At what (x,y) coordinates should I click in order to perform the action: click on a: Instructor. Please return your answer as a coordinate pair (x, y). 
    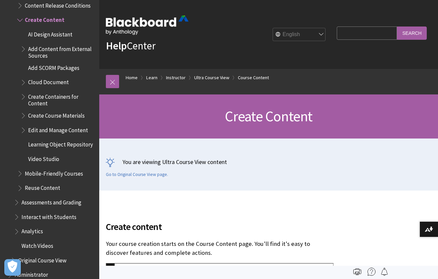
    Looking at the image, I should click on (176, 77).